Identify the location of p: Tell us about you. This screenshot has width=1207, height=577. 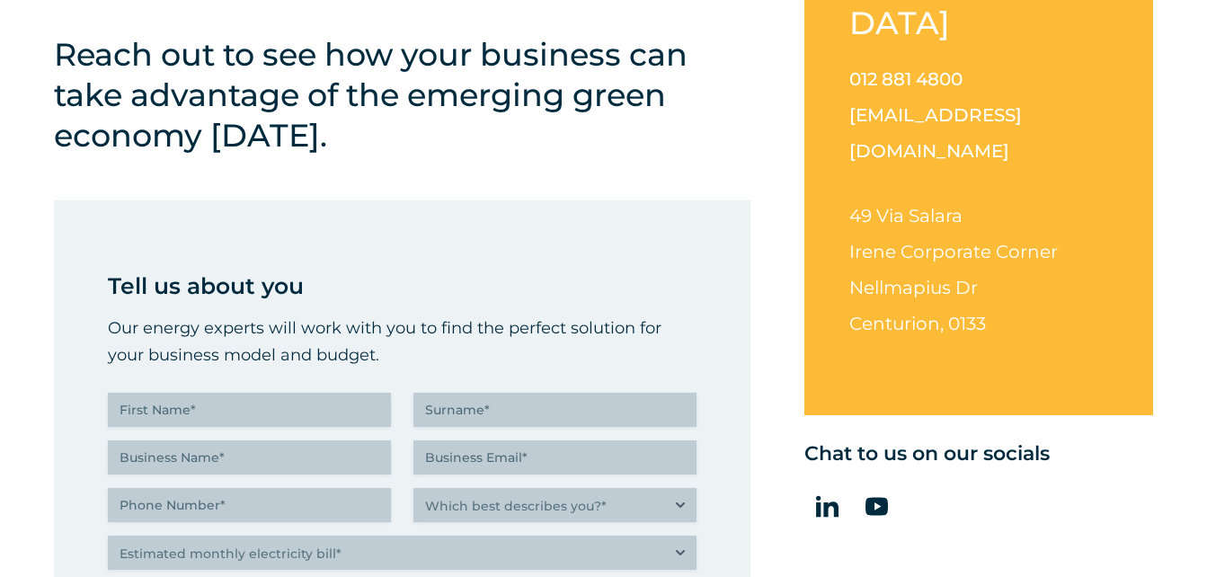
(402, 286).